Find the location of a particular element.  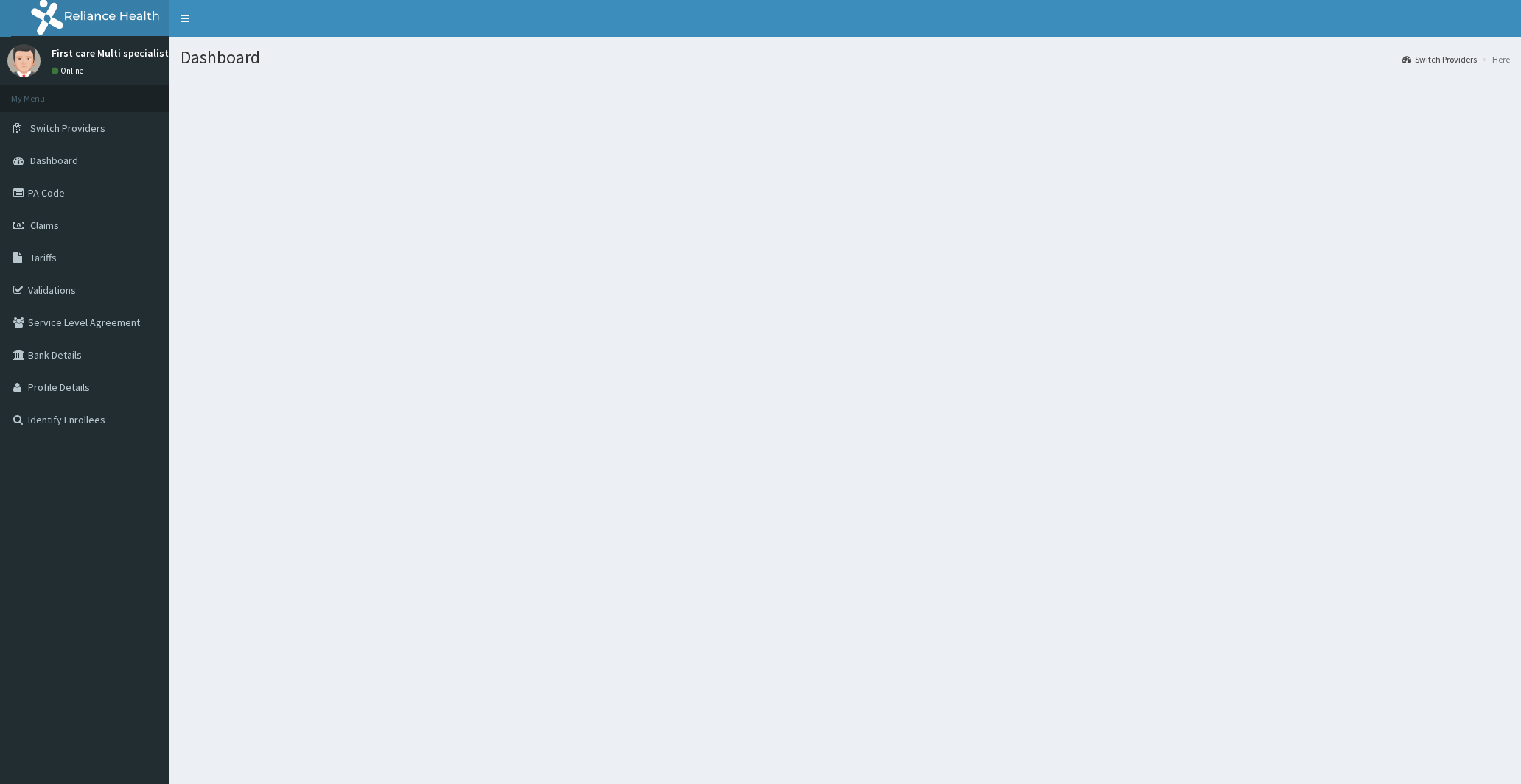

a: Online is located at coordinates (69, 71).